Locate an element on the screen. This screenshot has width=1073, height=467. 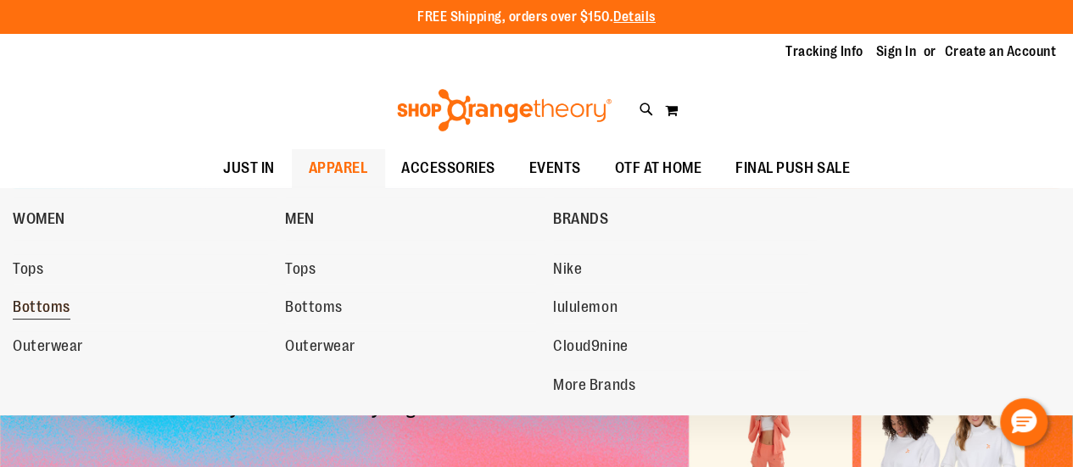
span: Nike is located at coordinates (568, 271).